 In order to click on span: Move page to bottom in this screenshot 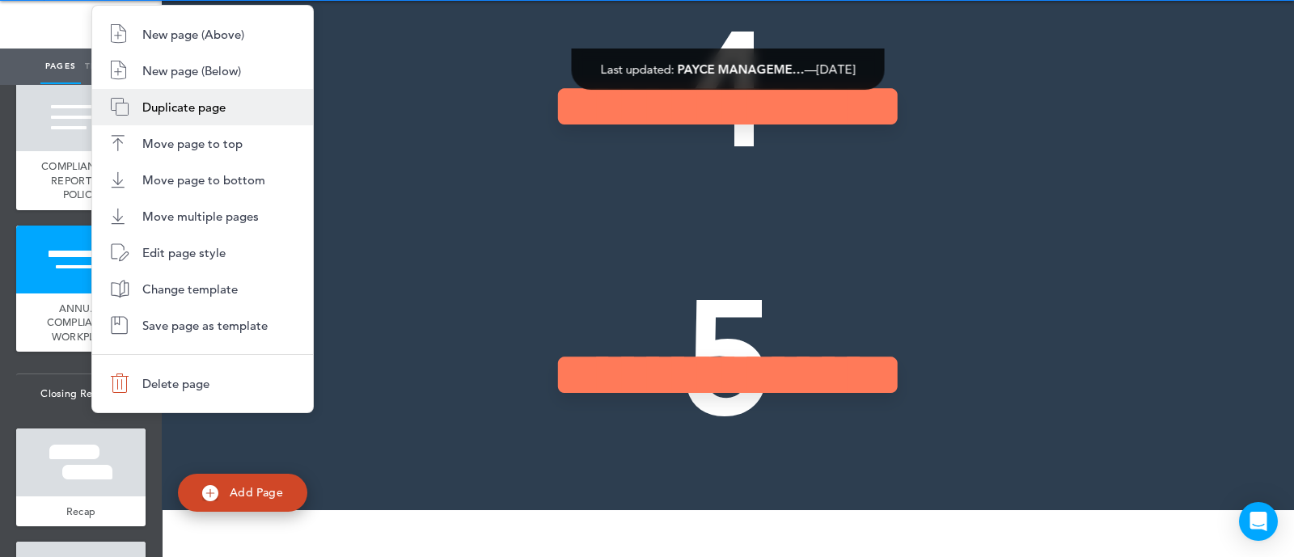, I will do `click(204, 180)`.